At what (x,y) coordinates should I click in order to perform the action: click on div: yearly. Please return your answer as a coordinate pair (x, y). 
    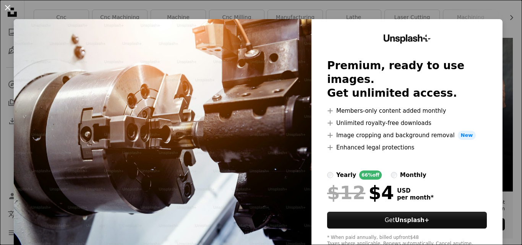
    Looking at the image, I should click on (346, 175).